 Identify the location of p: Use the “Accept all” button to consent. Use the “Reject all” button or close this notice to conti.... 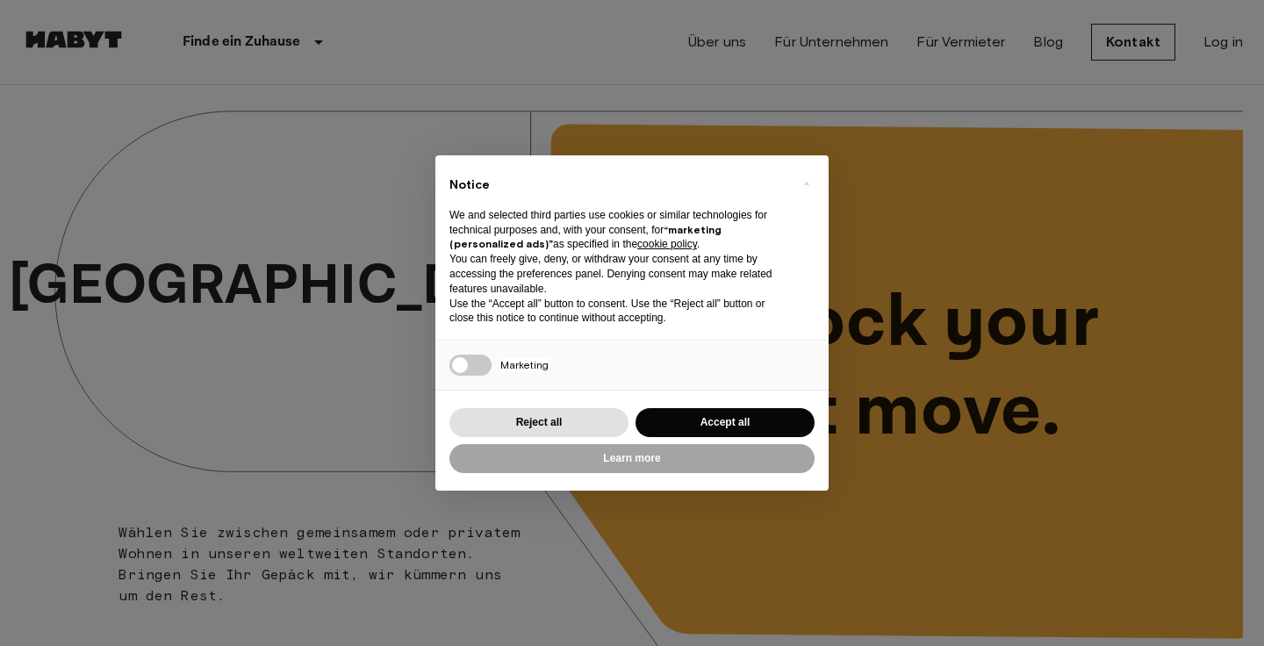
(618, 312).